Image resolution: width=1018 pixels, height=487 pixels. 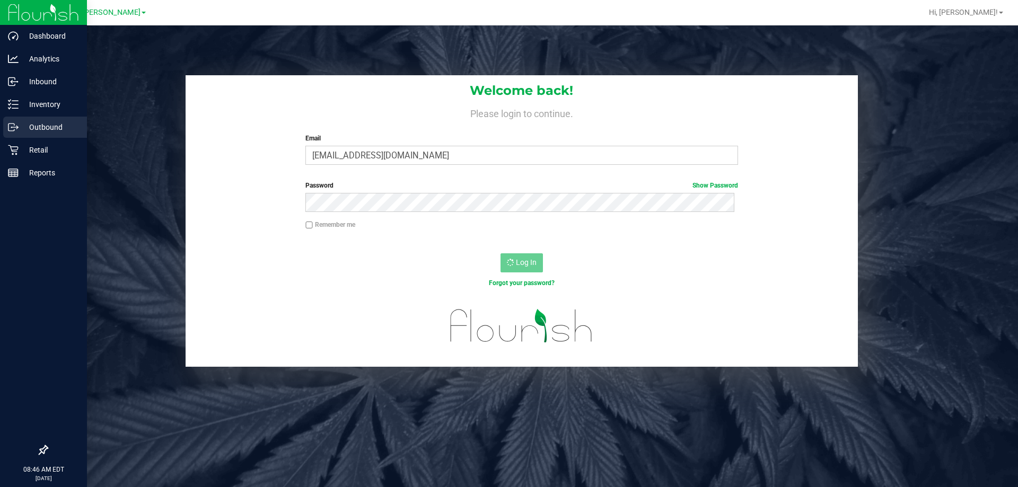 What do you see at coordinates (13, 127) in the screenshot?
I see `inline-svg: Outbound` at bounding box center [13, 127].